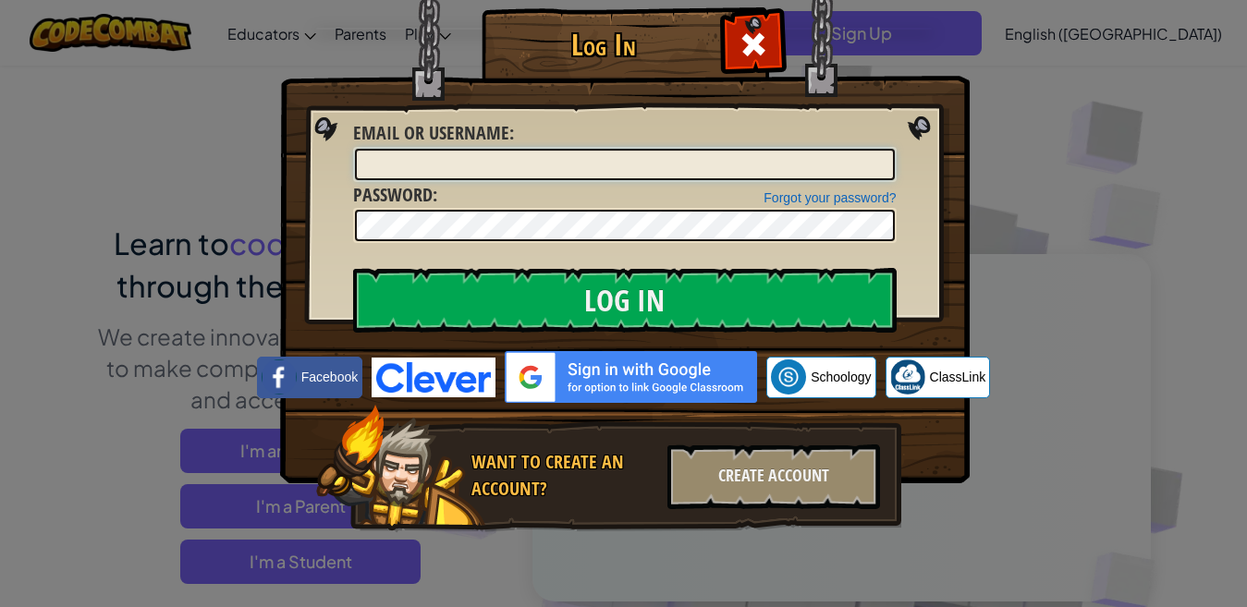 The image size is (1247, 607). I want to click on img: clever-logo-blue.png, so click(433, 377).